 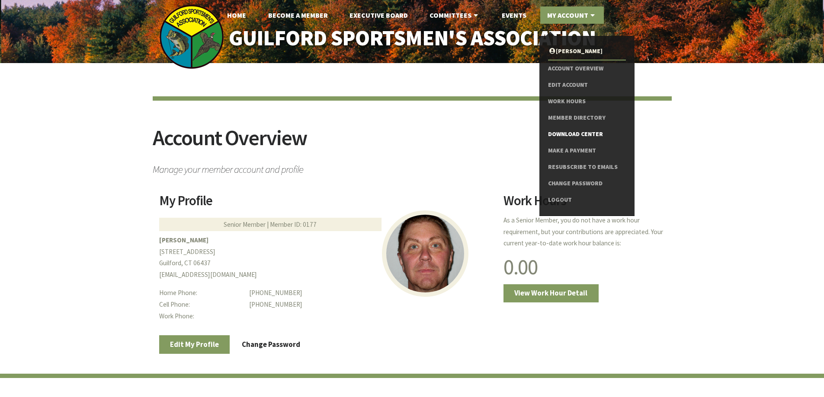 I want to click on h2: Work Hours, so click(x=584, y=204).